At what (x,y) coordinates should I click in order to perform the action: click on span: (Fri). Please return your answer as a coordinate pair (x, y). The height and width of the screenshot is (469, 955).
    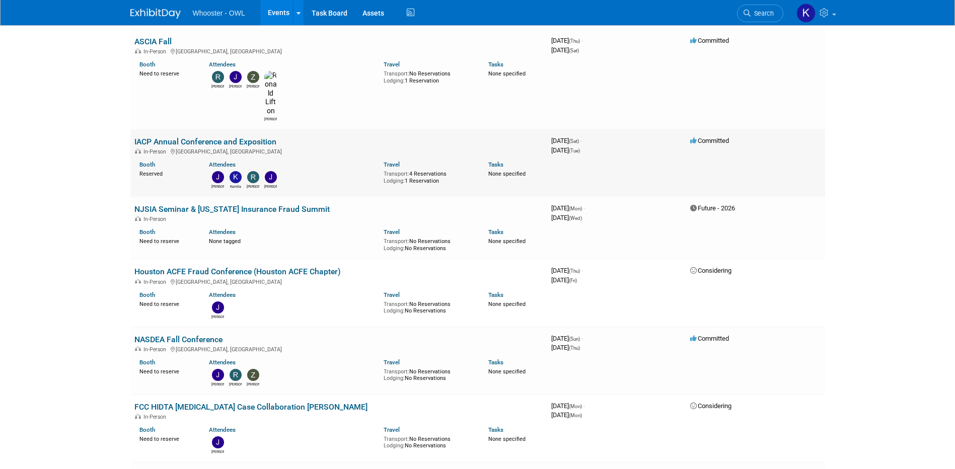
    Looking at the image, I should click on (573, 280).